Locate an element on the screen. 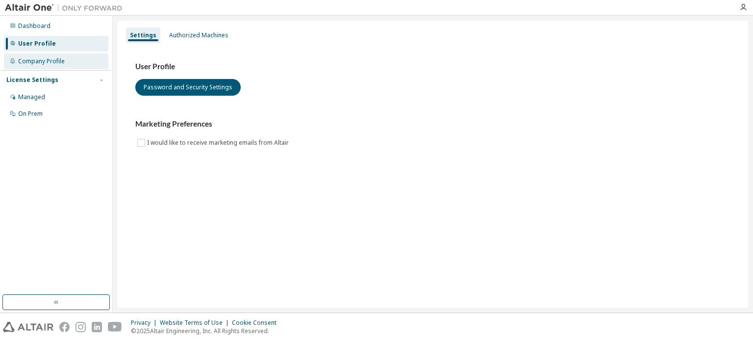 This screenshot has height=341, width=753. button: Password and Security Settings is located at coordinates (188, 87).